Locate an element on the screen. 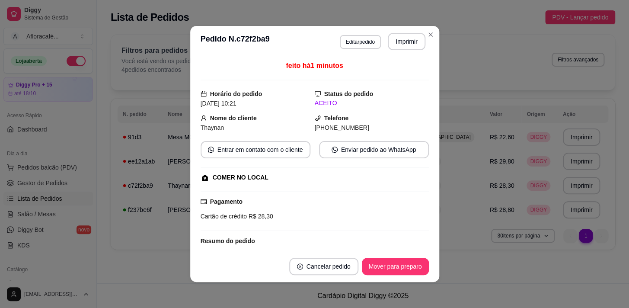  span: feito há 1 minutos is located at coordinates (314, 65).